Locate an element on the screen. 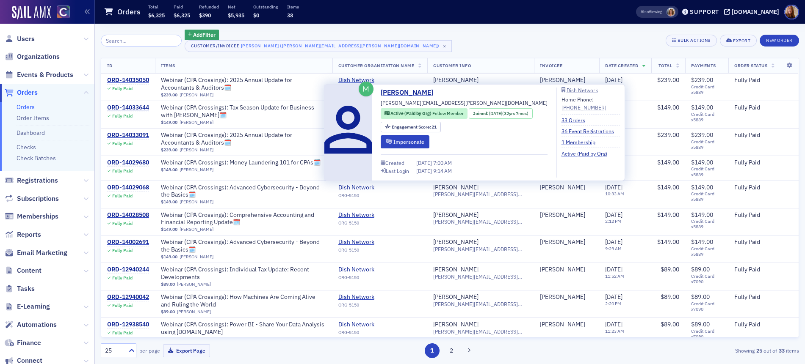 The image size is (805, 364). div: Dish Network is located at coordinates (582, 90).